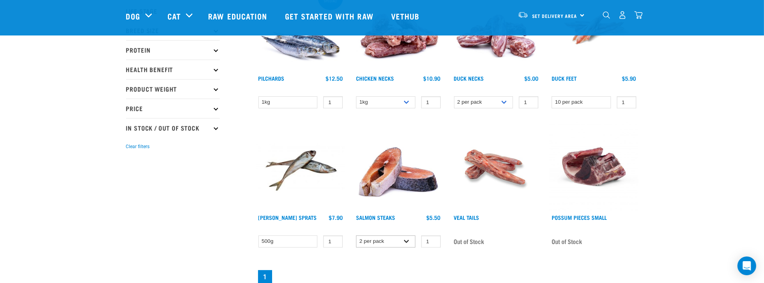  What do you see at coordinates (334, 78) in the screenshot?
I see `div: $12.50` at bounding box center [334, 78].